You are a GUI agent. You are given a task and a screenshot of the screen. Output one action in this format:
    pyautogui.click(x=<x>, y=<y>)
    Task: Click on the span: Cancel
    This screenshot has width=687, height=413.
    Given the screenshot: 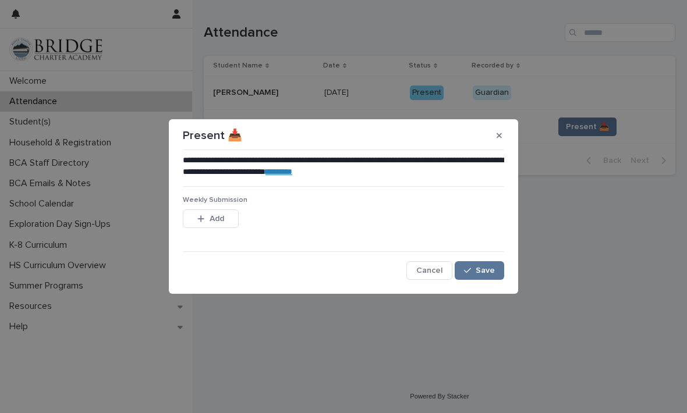 What is the action you would take?
    pyautogui.click(x=429, y=271)
    